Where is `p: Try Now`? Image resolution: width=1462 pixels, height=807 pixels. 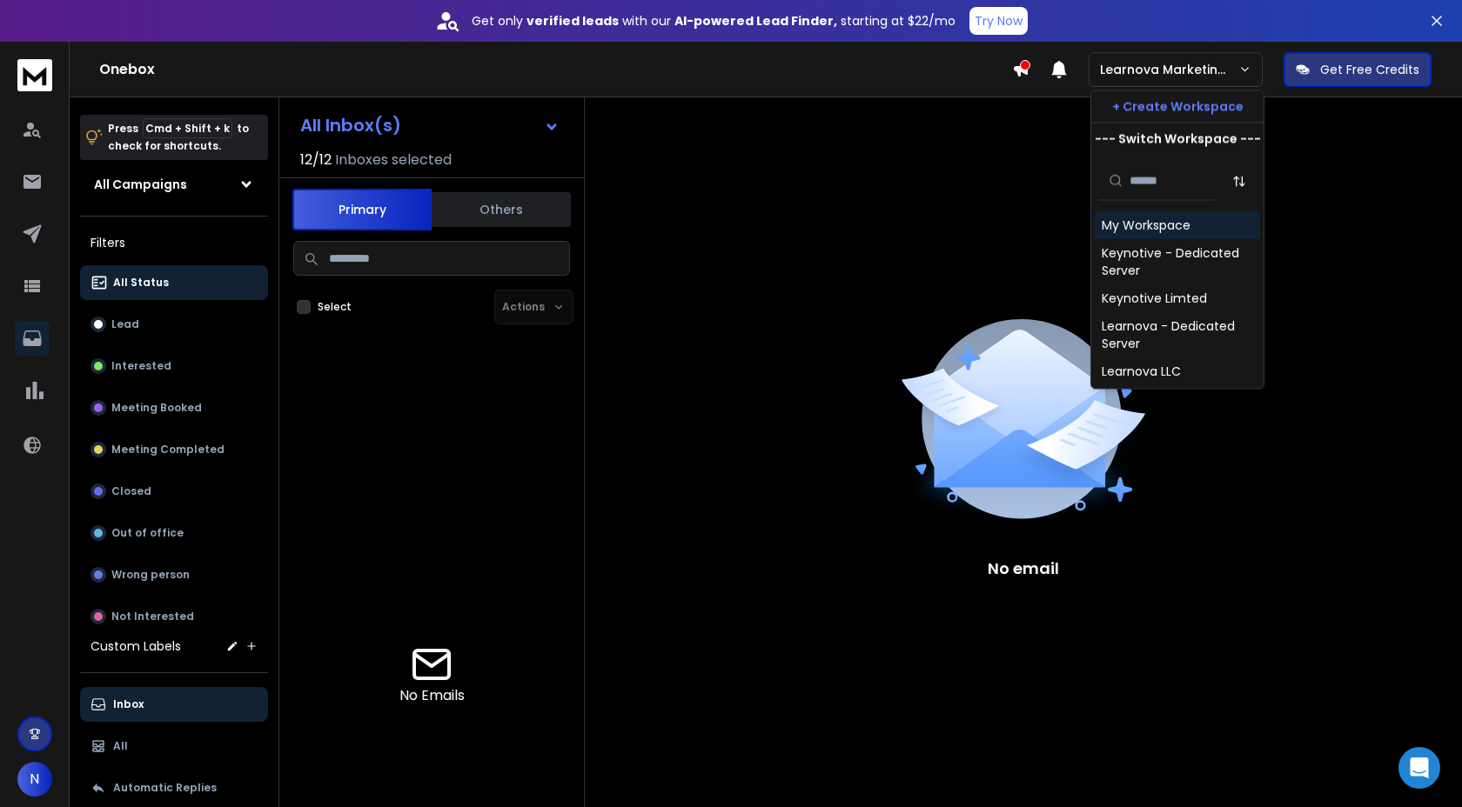 p: Try Now is located at coordinates (998, 21).